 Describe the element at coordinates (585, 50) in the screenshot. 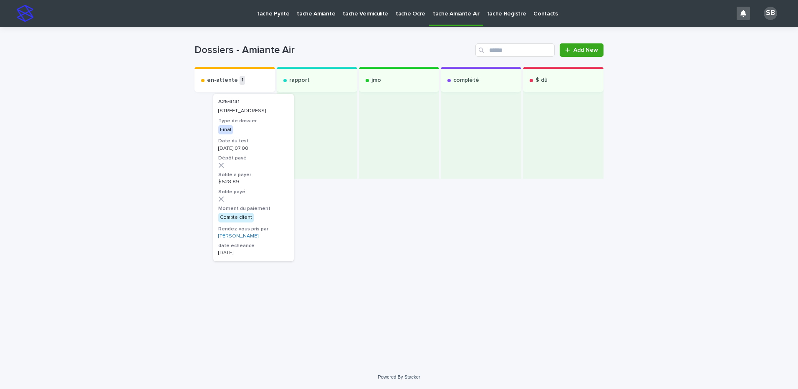

I see `span: Add New` at that location.